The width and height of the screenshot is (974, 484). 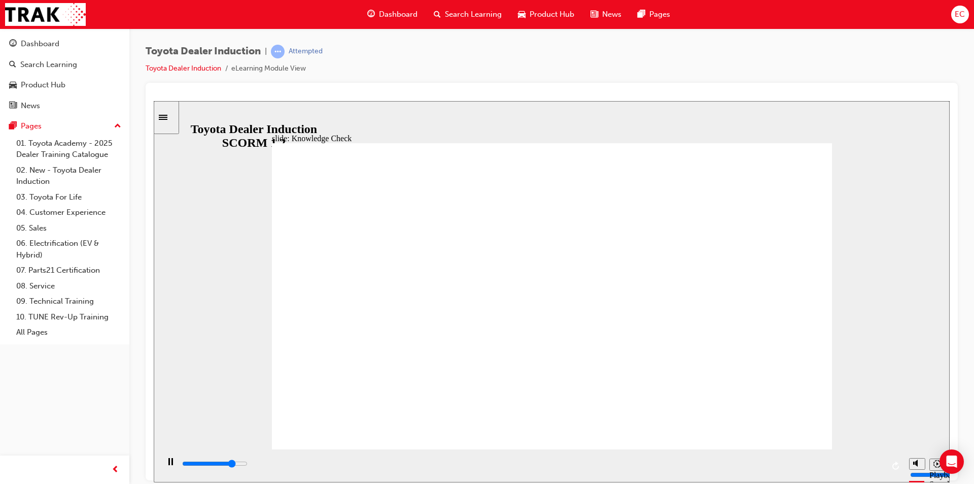 I want to click on a: Product Hub, so click(x=64, y=85).